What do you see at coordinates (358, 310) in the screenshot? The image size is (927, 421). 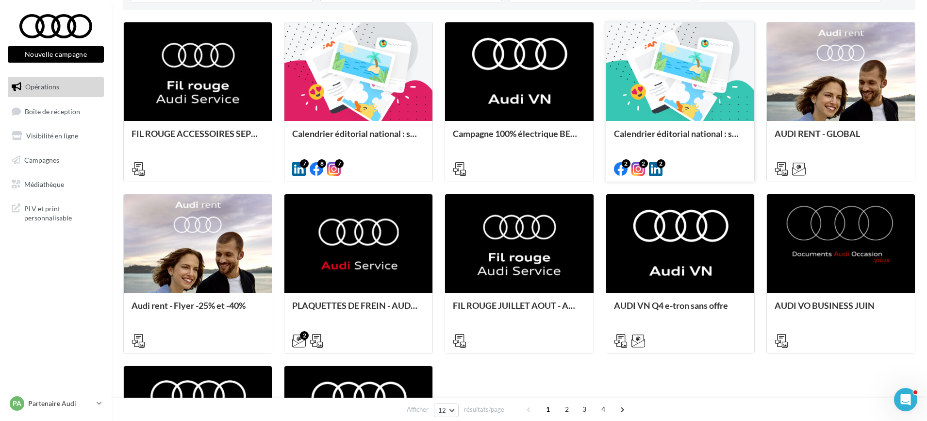 I see `div: PLAQUETTES DE FREIN - AUDI SERVICE` at bounding box center [358, 310].